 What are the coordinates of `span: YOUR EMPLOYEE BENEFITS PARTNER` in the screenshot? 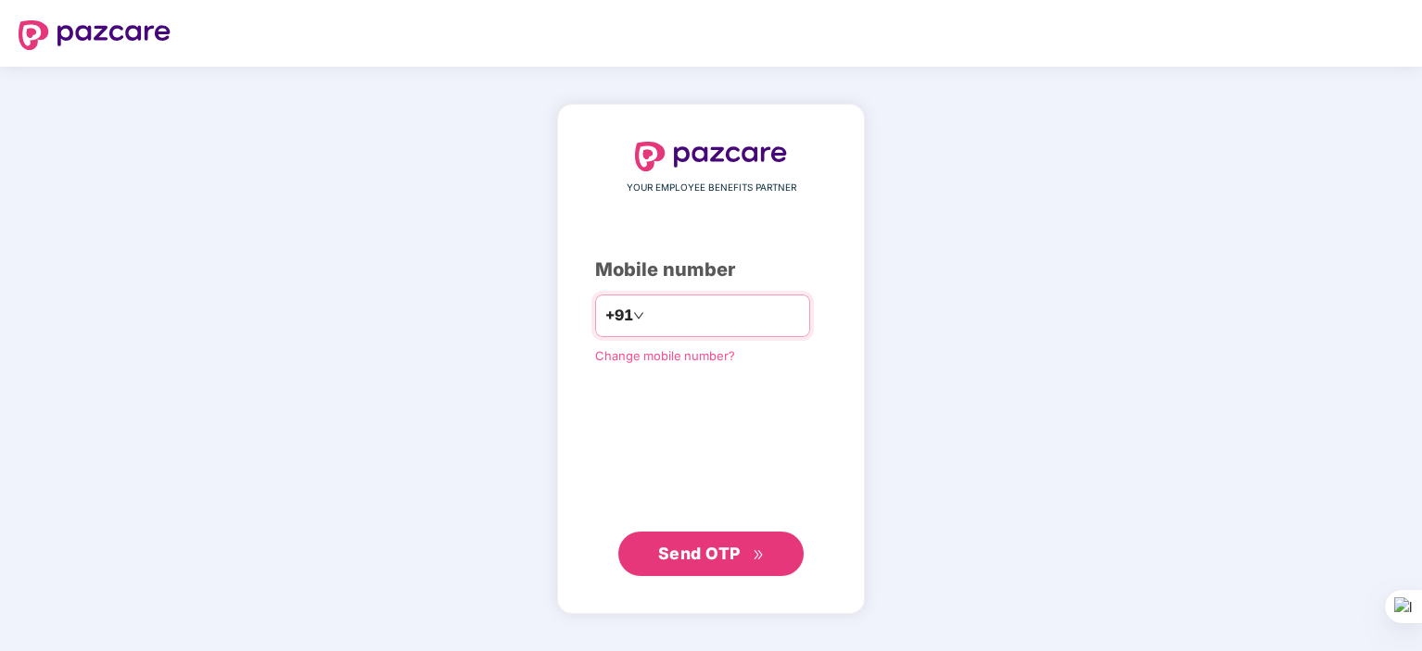 It's located at (711, 188).